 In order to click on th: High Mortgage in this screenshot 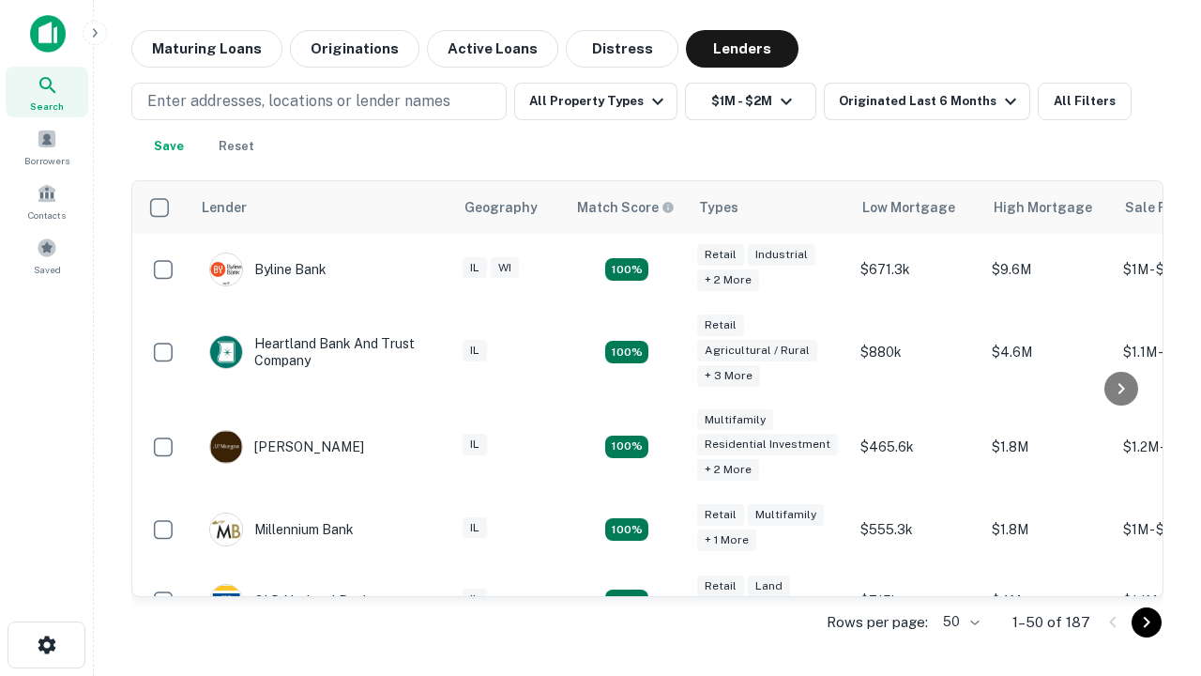, I will do `click(1048, 207)`.